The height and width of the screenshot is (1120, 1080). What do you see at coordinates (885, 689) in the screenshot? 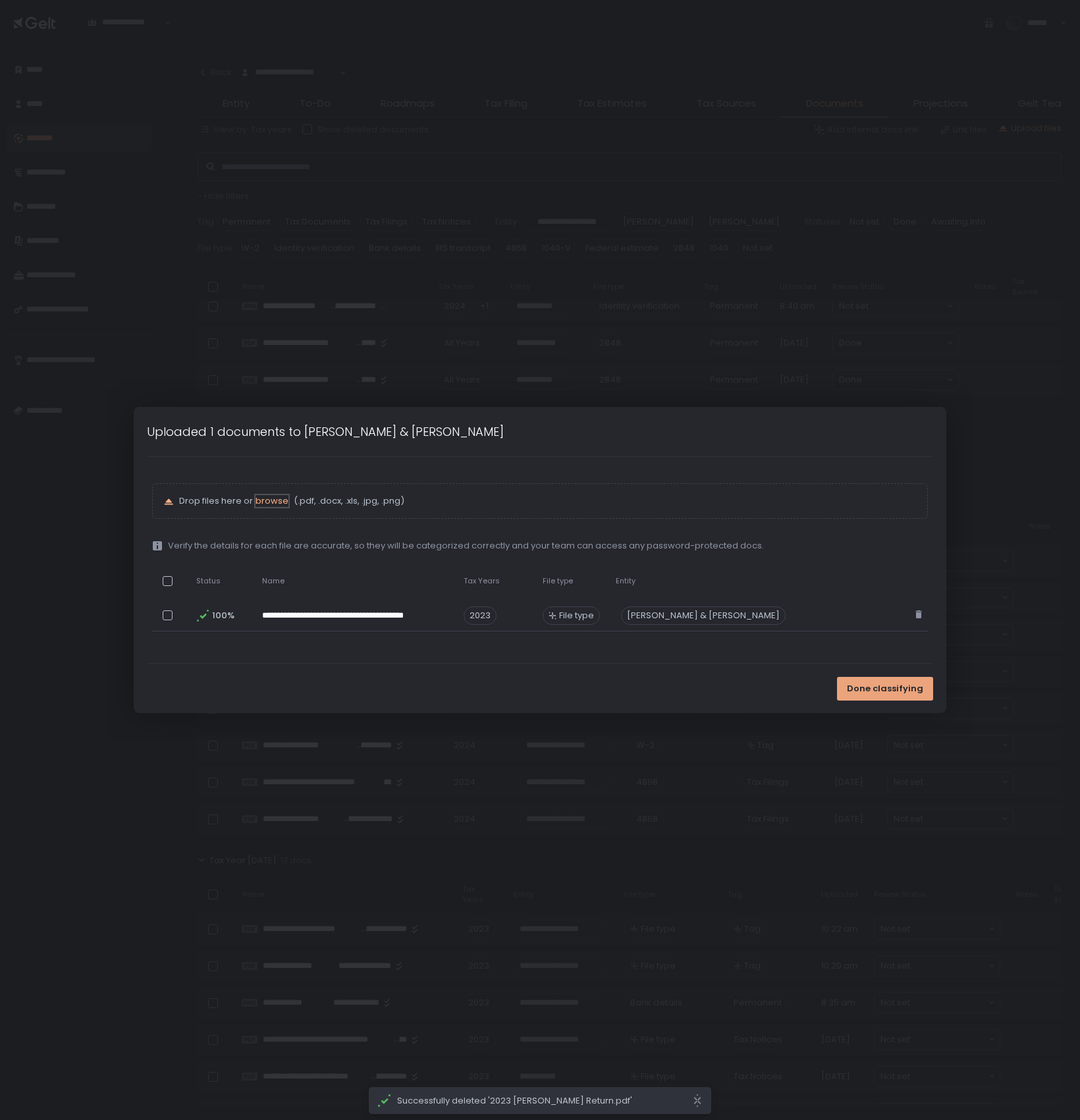
I see `span: Done classifying` at bounding box center [885, 689].